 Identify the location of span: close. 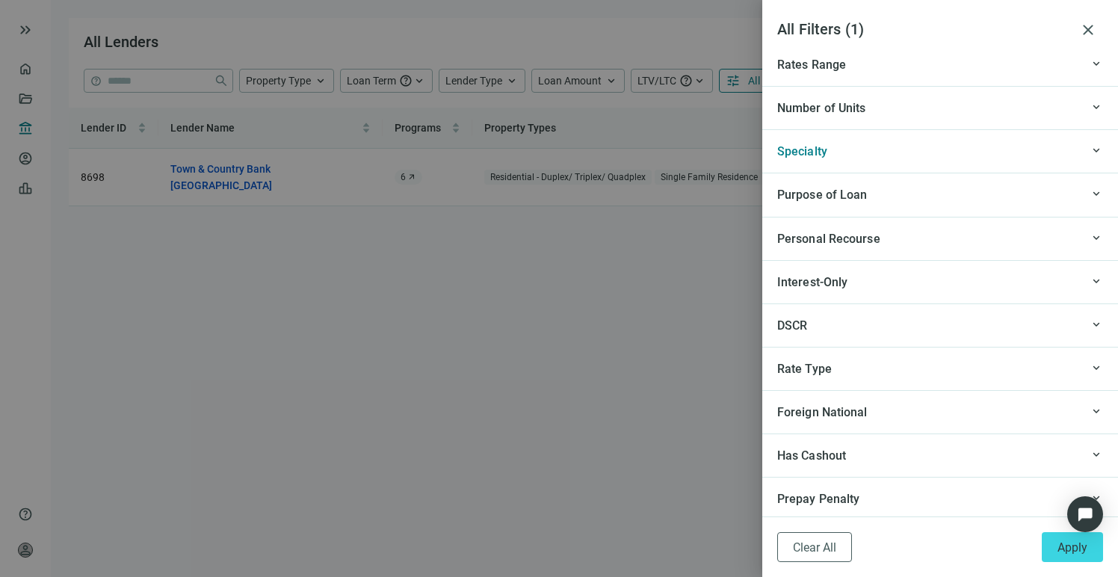
(1088, 30).